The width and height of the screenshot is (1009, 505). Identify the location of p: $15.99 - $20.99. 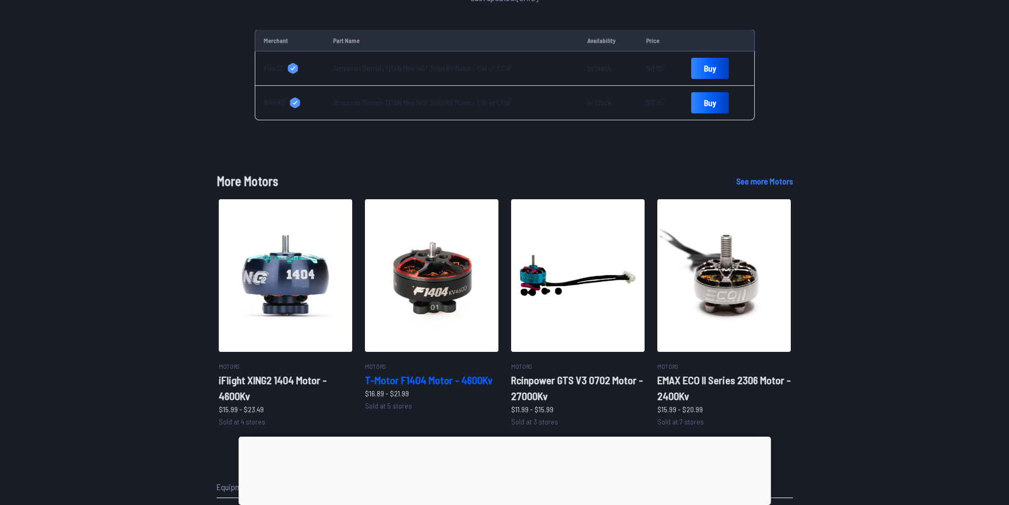
(724, 409).